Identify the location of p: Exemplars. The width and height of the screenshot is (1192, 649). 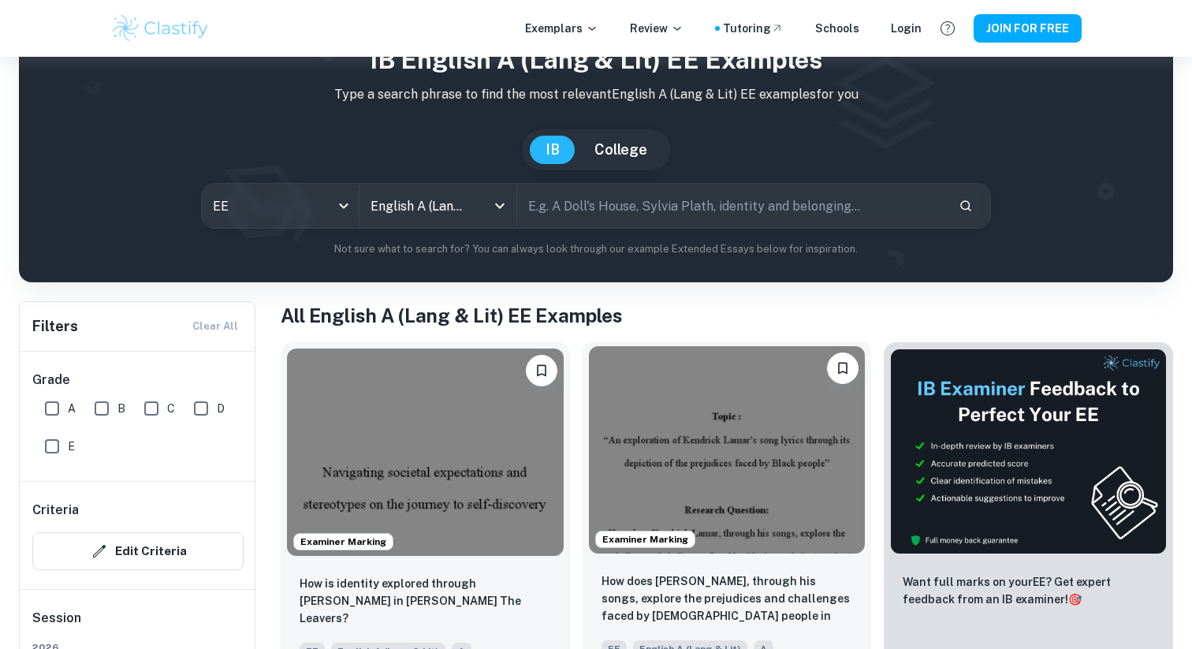
(561, 28).